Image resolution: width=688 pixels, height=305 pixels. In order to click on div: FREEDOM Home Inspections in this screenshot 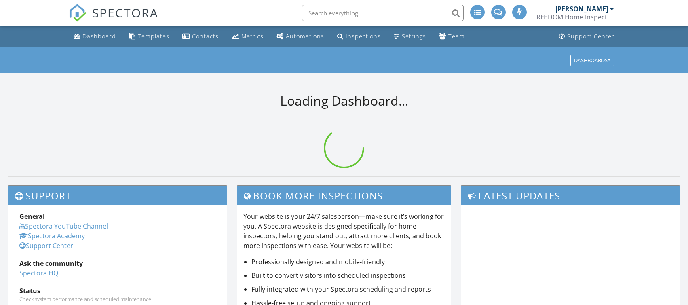, I will do `click(573, 17)`.